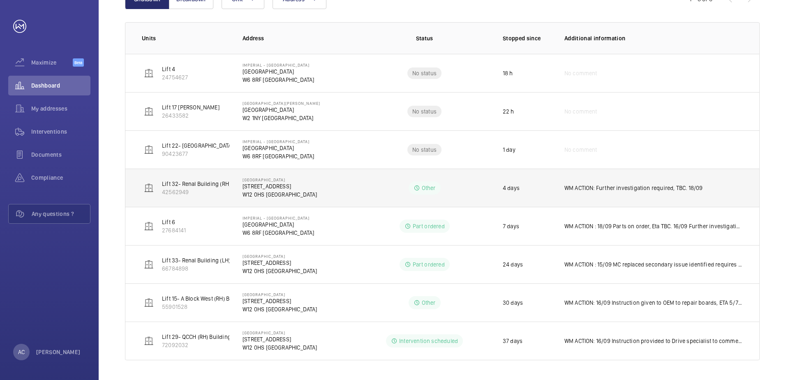  I want to click on p: Lift 15- A Block West (RH) Building 201, so click(210, 298).